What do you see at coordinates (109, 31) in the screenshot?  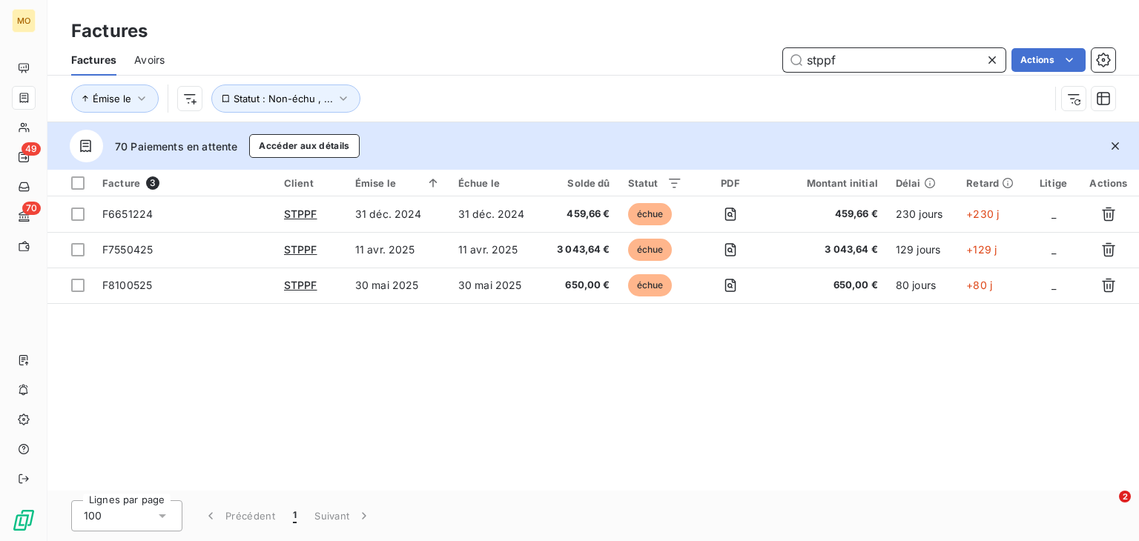 I see `h3: Factures` at bounding box center [109, 31].